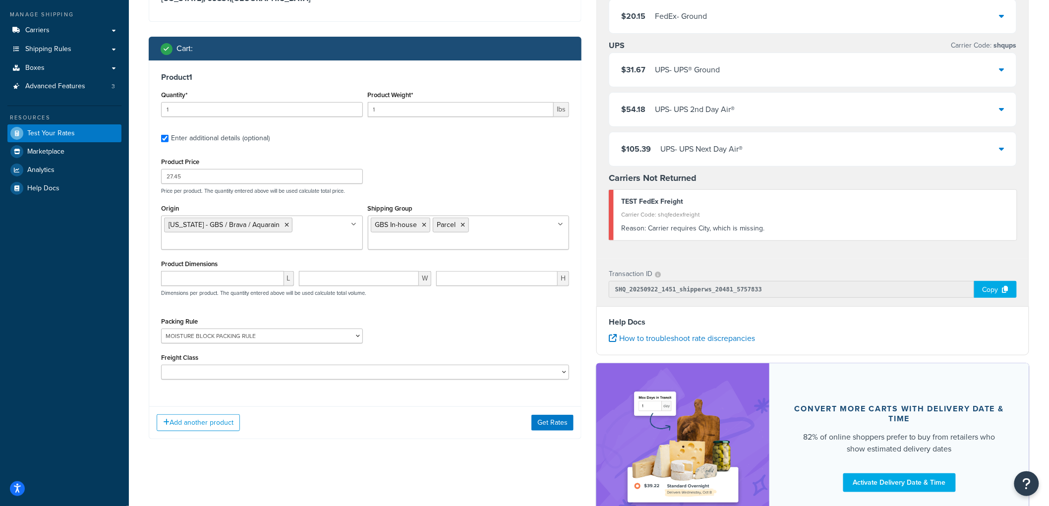 Image resolution: width=1049 pixels, height=506 pixels. I want to click on a: Help Docs, so click(64, 188).